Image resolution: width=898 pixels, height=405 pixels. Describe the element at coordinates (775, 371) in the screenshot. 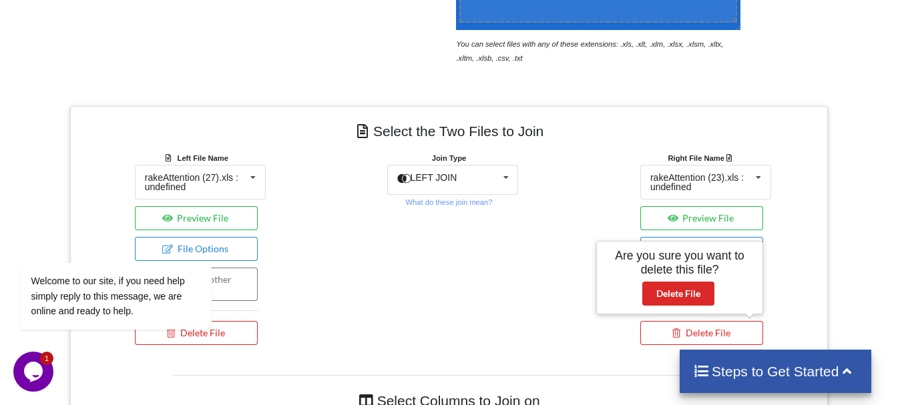

I see `h4: Steps to Get Started` at that location.